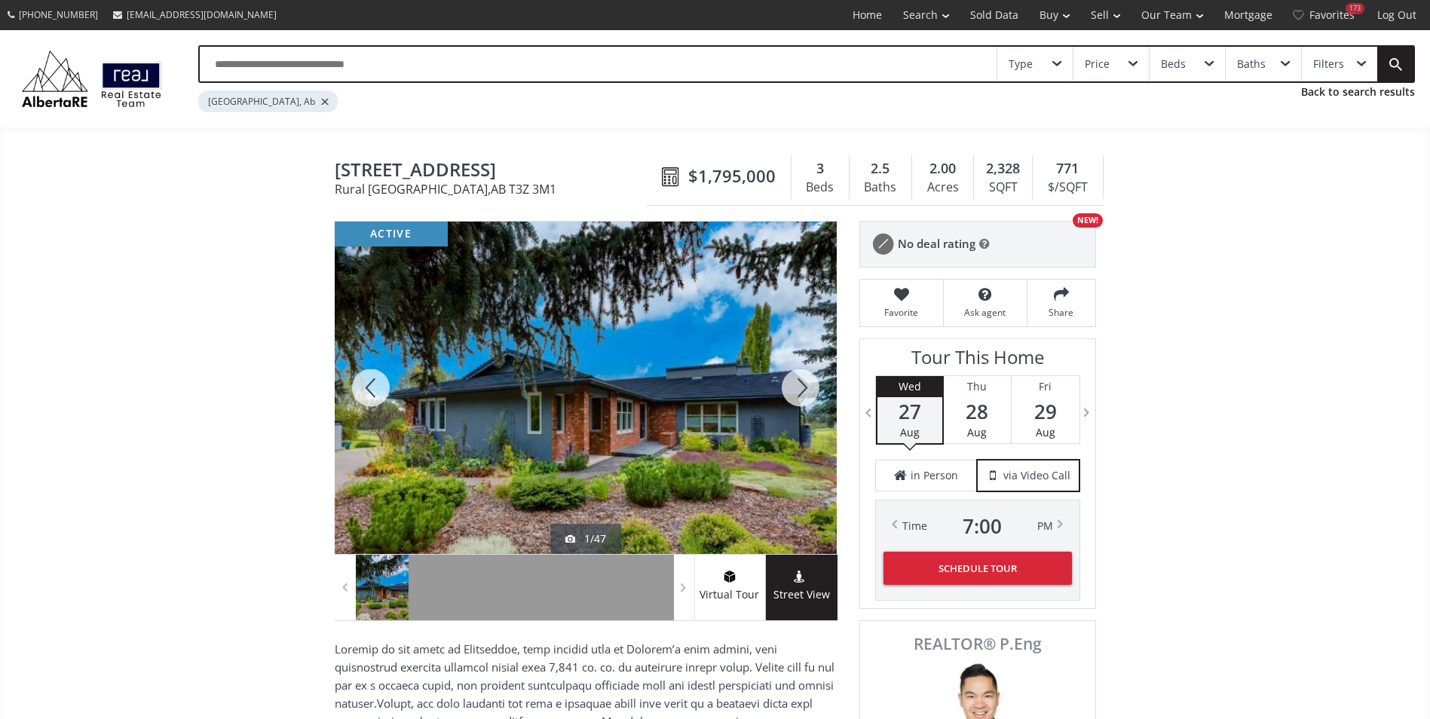 The height and width of the screenshot is (719, 1430). I want to click on span: 28, so click(977, 412).